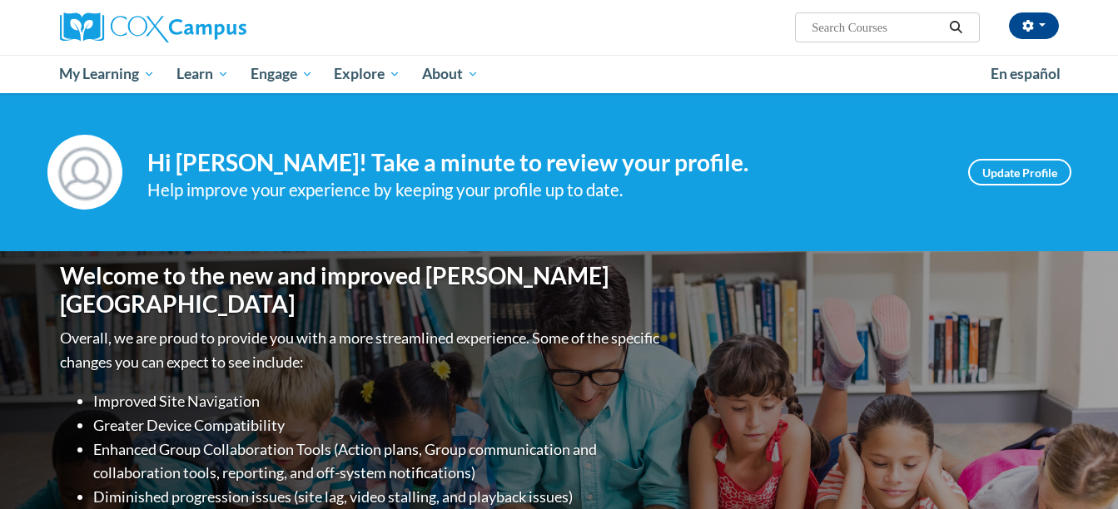  What do you see at coordinates (378, 401) in the screenshot?
I see `li: Improved Site Navigation` at bounding box center [378, 401].